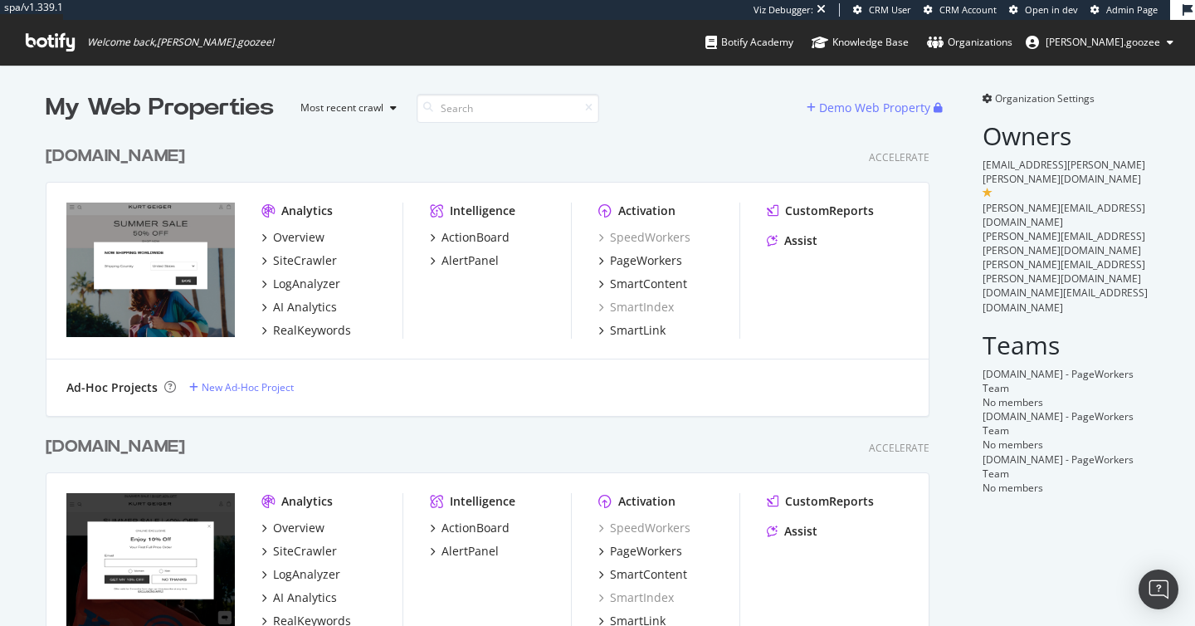 This screenshot has height=626, width=1195. Describe the element at coordinates (783, 10) in the screenshot. I see `div: Viz Debugger:` at that location.